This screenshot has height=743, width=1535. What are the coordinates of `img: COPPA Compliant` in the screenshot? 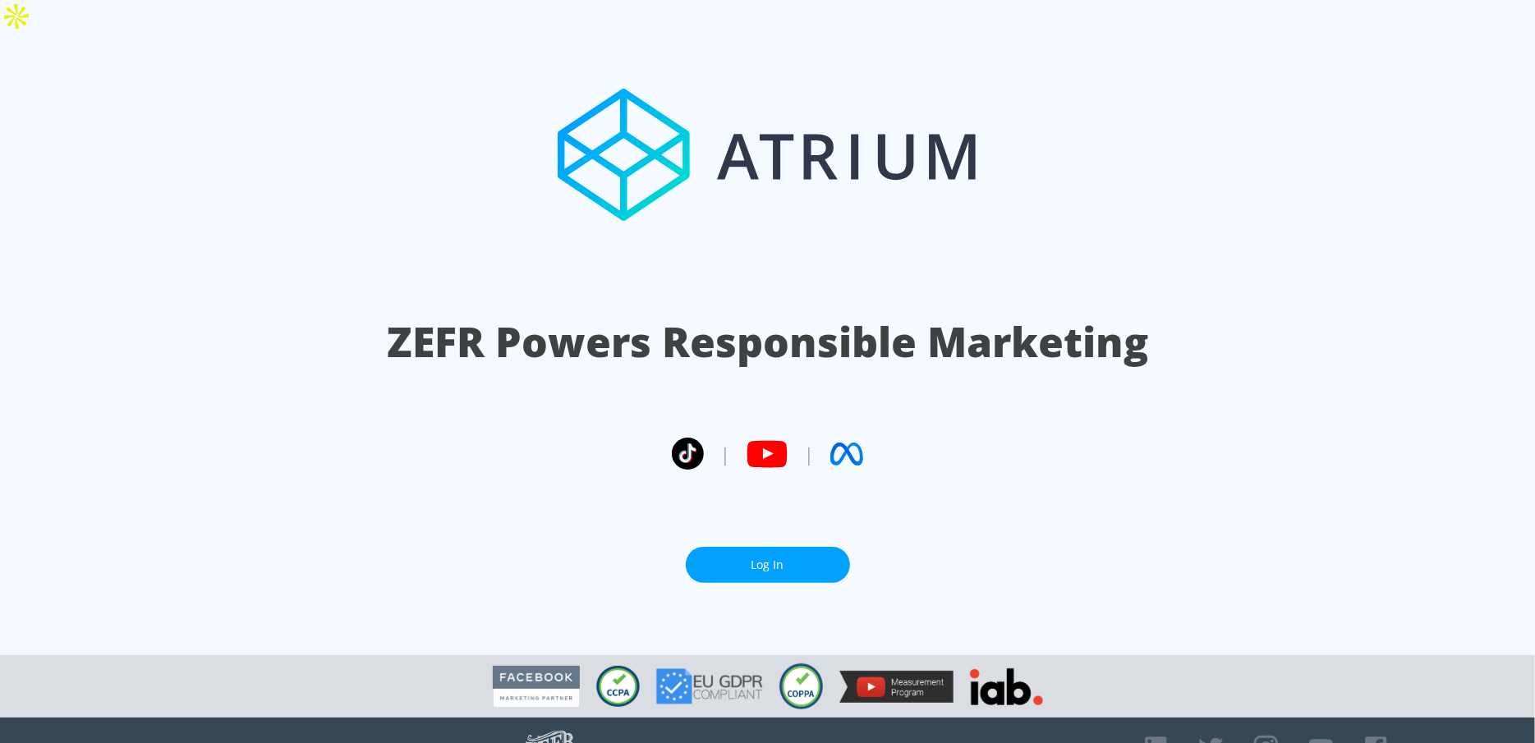 It's located at (801, 687).